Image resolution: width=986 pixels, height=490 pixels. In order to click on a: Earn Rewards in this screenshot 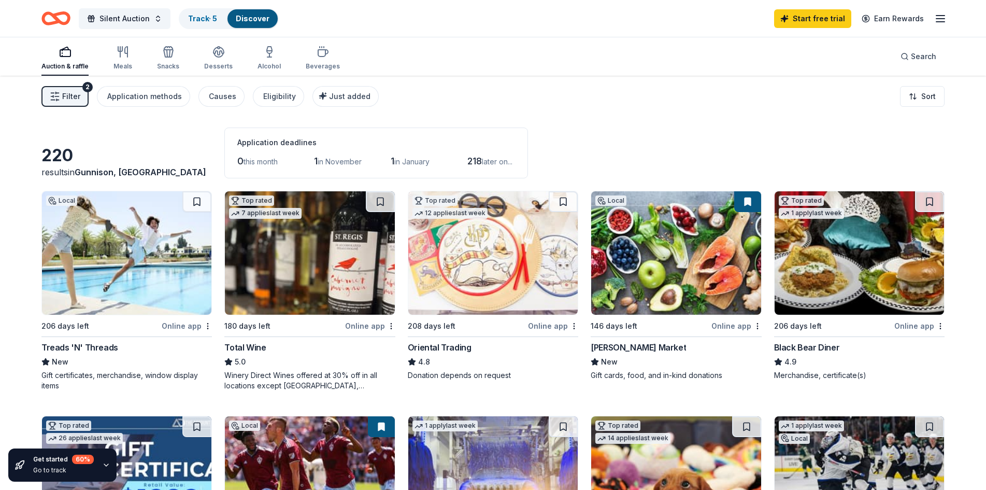, I will do `click(893, 19)`.